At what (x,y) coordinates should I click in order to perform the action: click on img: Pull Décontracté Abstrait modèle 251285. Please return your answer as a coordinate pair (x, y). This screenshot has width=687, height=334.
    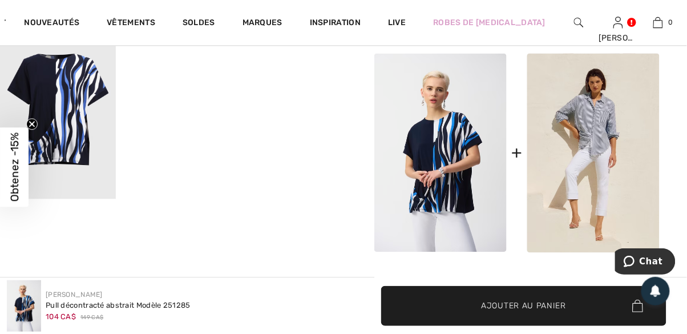
    Looking at the image, I should click on (440, 153).